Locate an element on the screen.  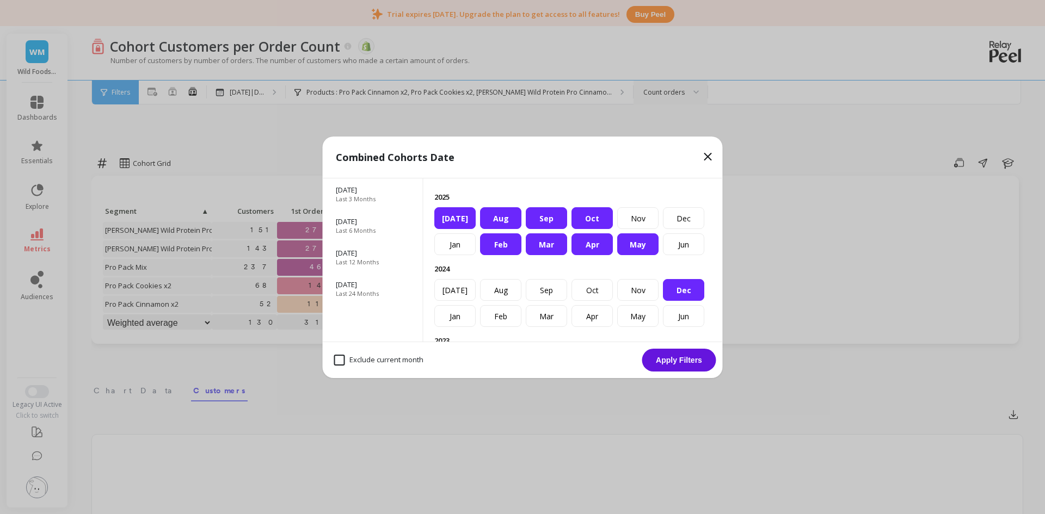
p: 2023 is located at coordinates (573, 341).